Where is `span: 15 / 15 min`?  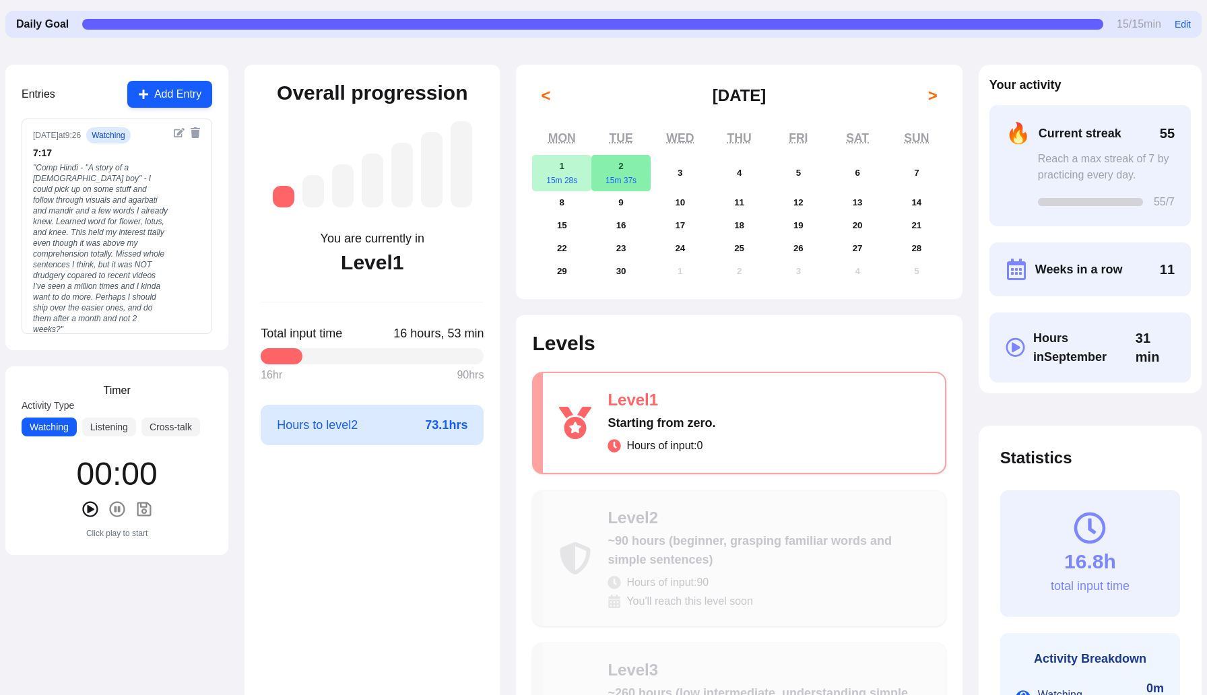 span: 15 / 15 min is located at coordinates (1139, 24).